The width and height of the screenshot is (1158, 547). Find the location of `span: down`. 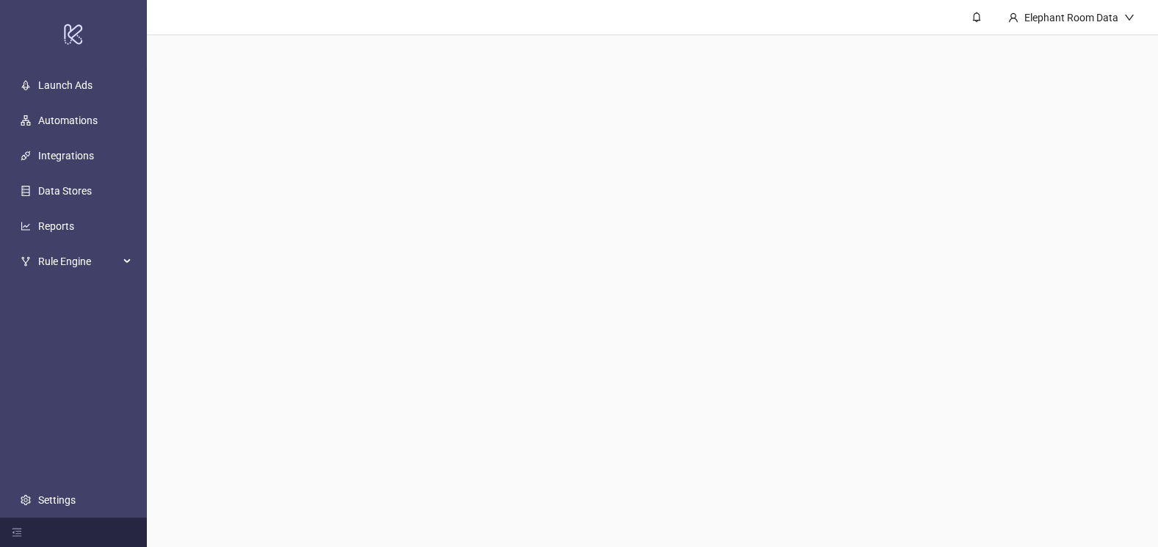

span: down is located at coordinates (1129, 18).